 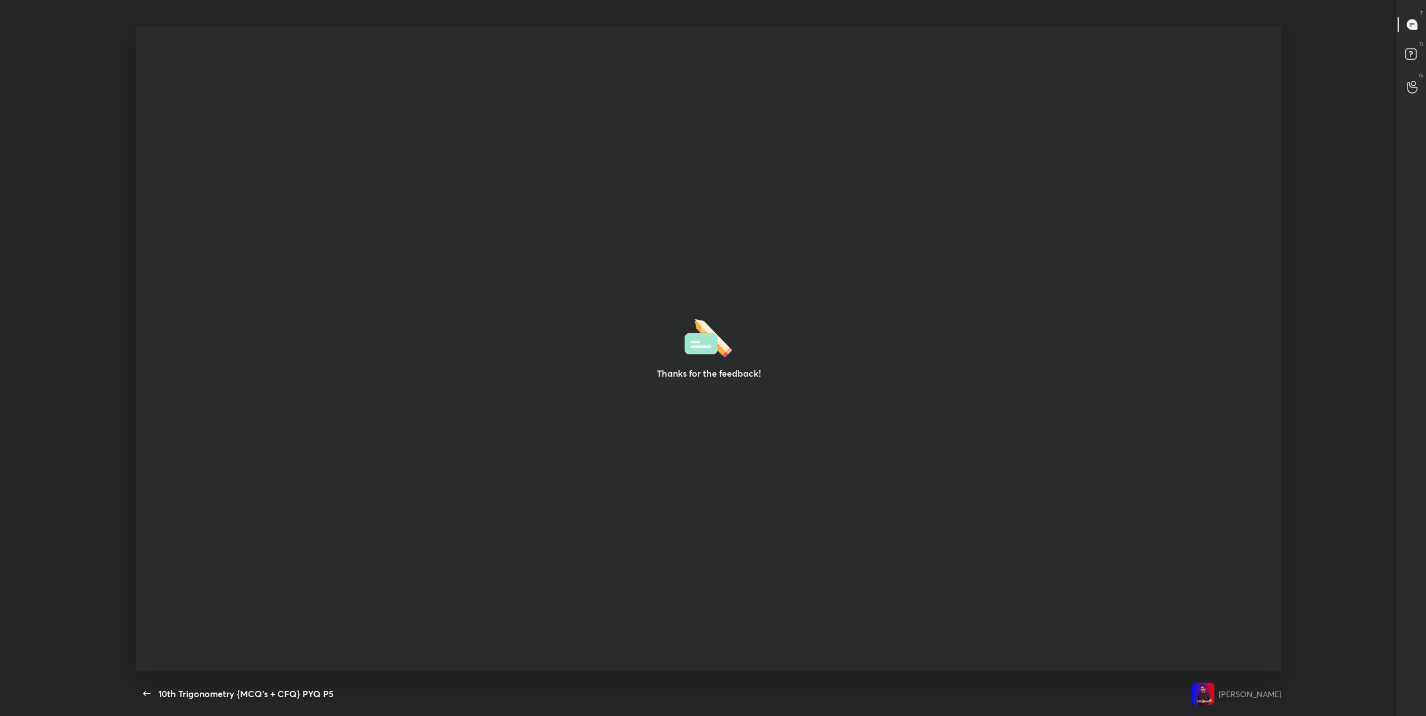 What do you see at coordinates (708, 336) in the screenshot?
I see `img: feedbackThanks.36dea665.svg` at bounding box center [708, 336].